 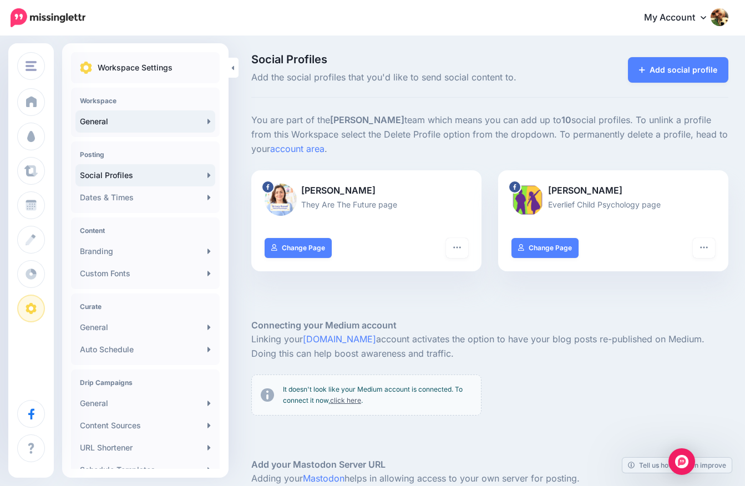 I want to click on a: Tell us how we can improve, so click(x=676, y=465).